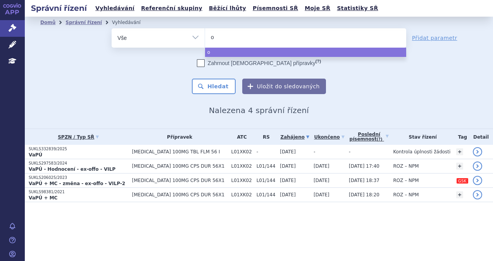 The width and height of the screenshot is (493, 261). I want to click on strong: VaPÚ, so click(35, 155).